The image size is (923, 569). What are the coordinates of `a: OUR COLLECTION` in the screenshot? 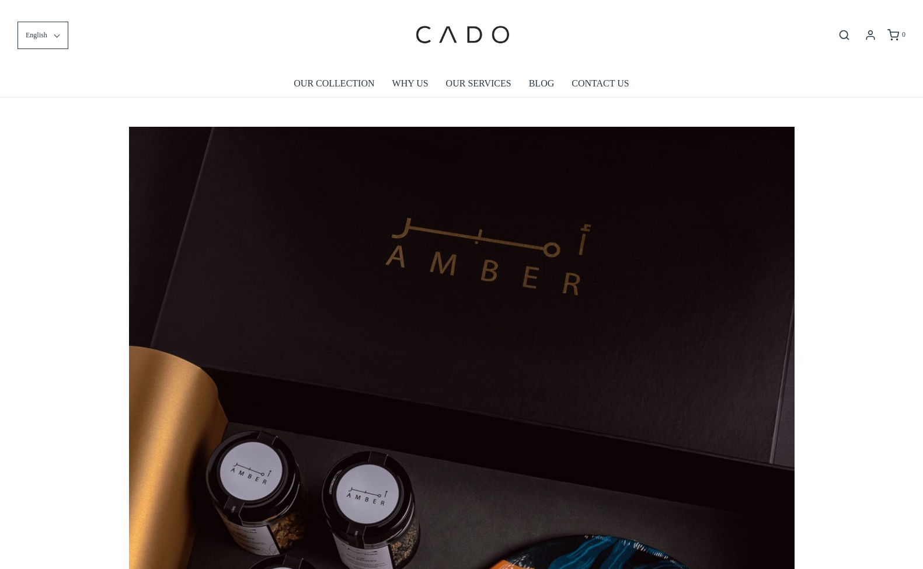 It's located at (334, 84).